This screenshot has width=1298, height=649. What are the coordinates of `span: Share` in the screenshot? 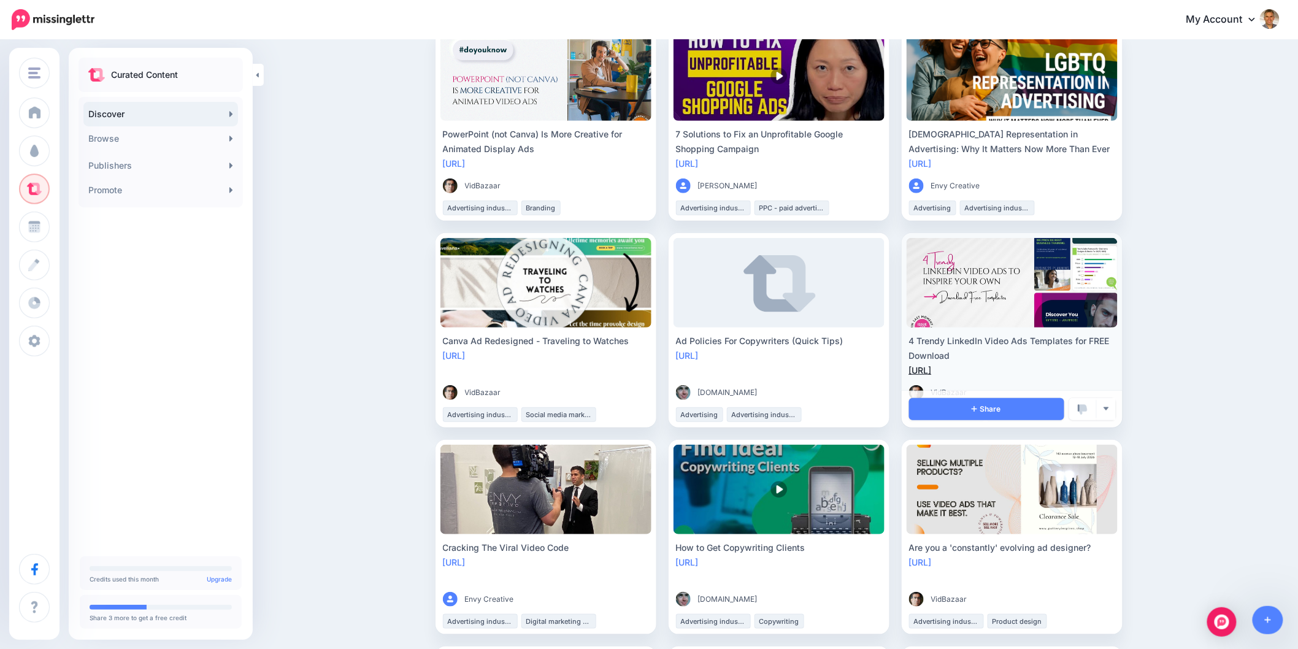 It's located at (987, 409).